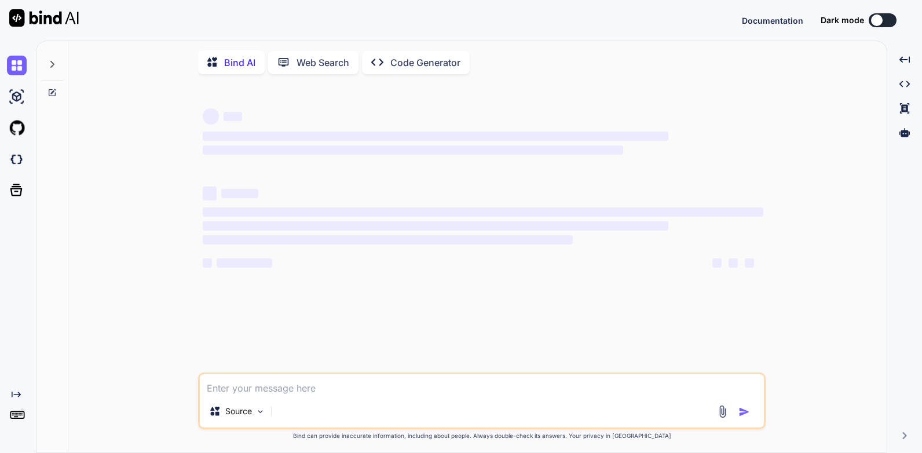  I want to click on img: Bind AI, so click(44, 18).